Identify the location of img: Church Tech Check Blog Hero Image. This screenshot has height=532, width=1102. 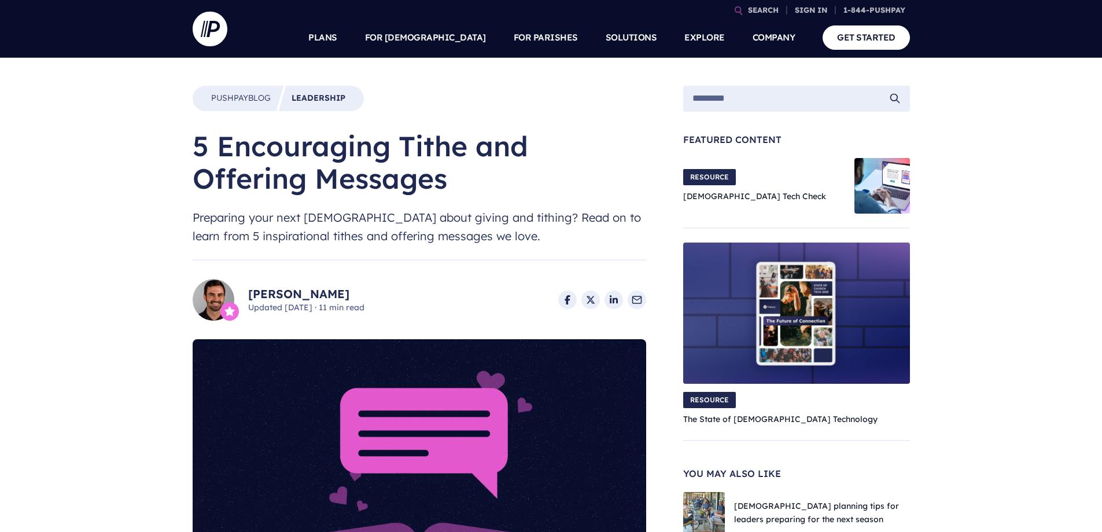
(882, 186).